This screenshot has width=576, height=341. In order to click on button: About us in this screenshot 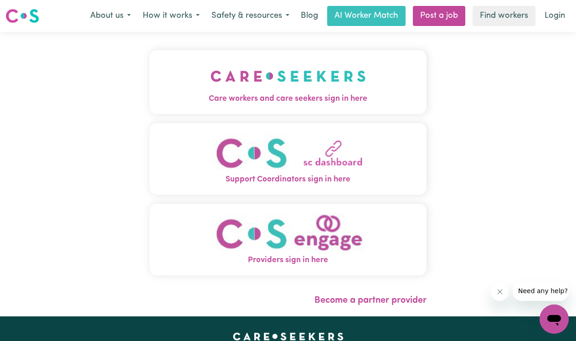, I will do `click(110, 16)`.